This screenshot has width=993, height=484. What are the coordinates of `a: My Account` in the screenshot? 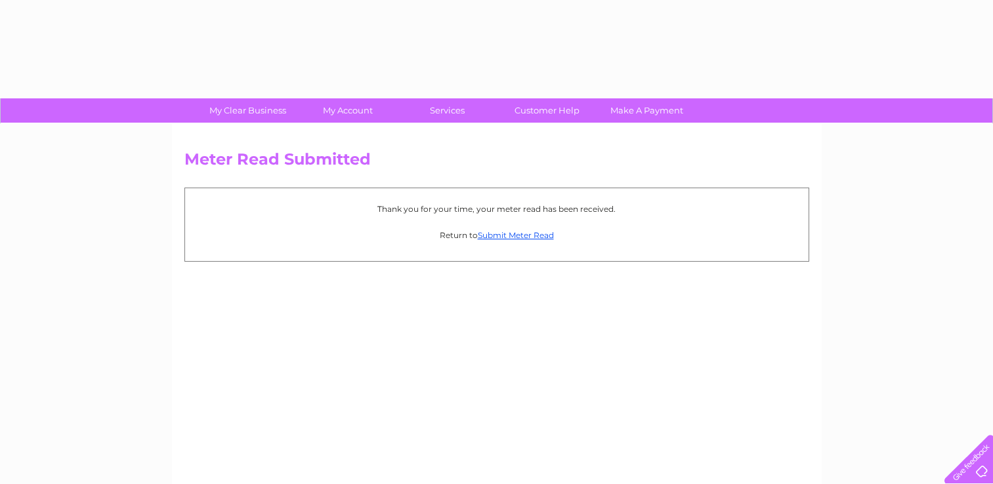 It's located at (347, 110).